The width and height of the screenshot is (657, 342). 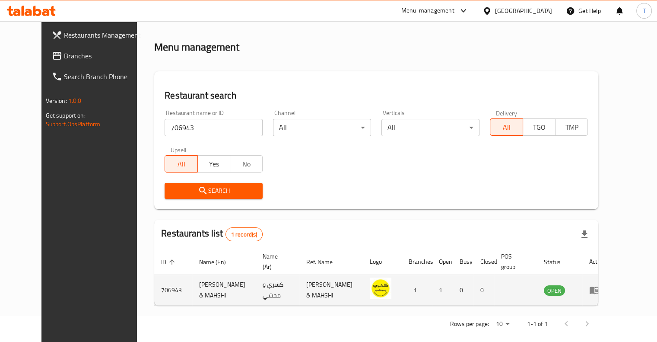 What do you see at coordinates (597, 290) in the screenshot?
I see `div: Menu` at bounding box center [597, 290].